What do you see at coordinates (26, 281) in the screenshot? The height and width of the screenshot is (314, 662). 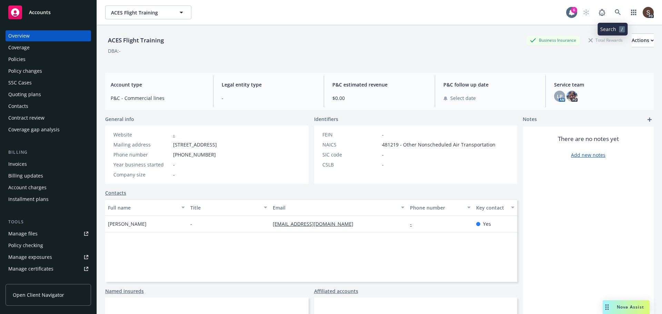 I see `div: Manage claims` at bounding box center [26, 281].